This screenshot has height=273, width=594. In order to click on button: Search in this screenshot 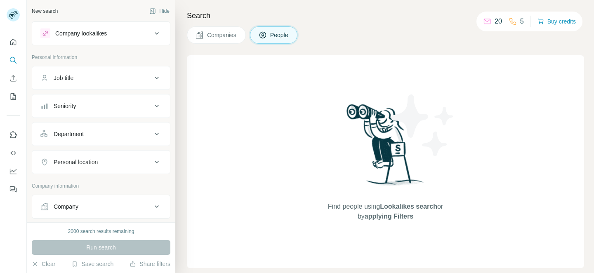, I will do `click(13, 60)`.